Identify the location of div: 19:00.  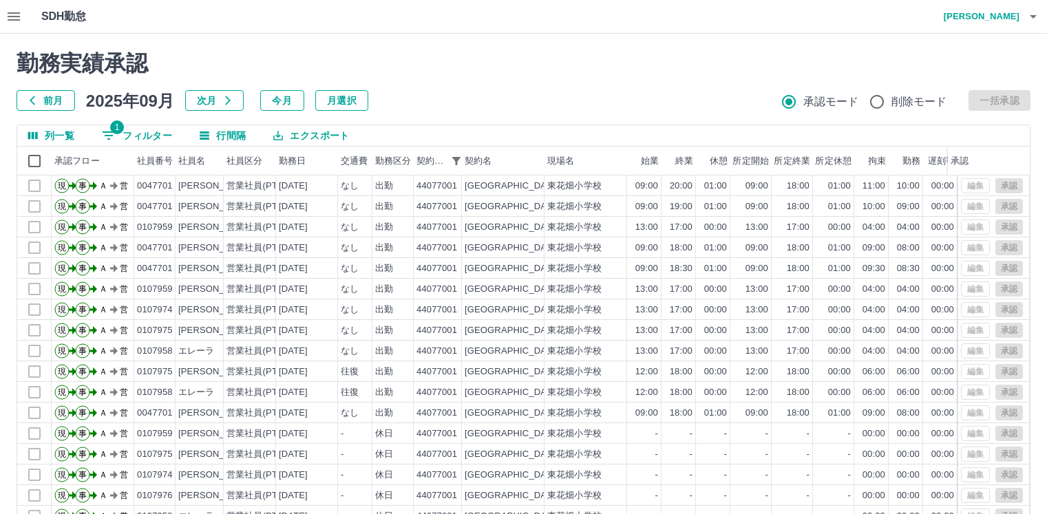
(681, 206).